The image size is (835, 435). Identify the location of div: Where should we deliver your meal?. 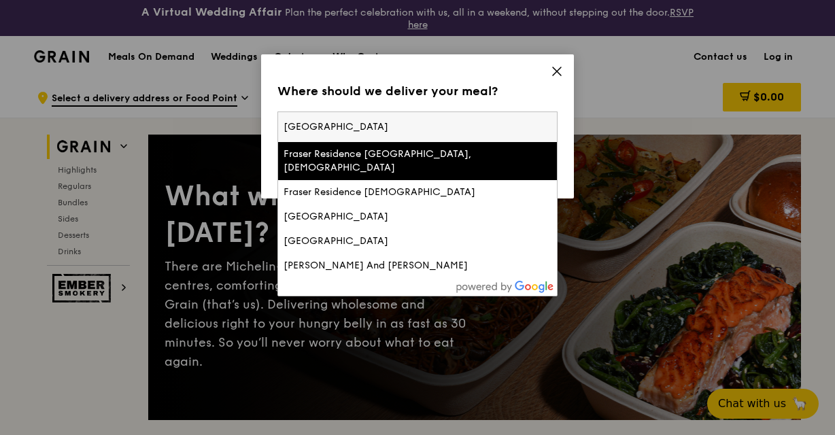
(417, 91).